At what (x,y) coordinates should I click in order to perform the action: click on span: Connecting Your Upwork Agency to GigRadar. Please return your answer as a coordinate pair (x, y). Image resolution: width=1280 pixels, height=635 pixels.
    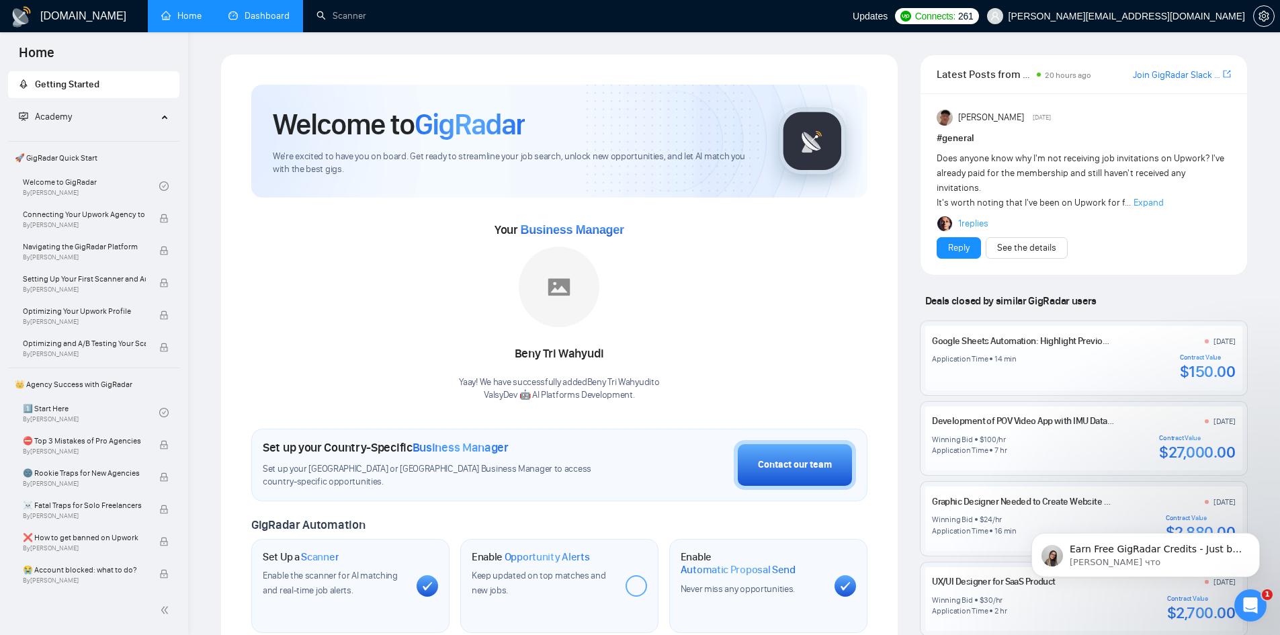
    Looking at the image, I should click on (84, 214).